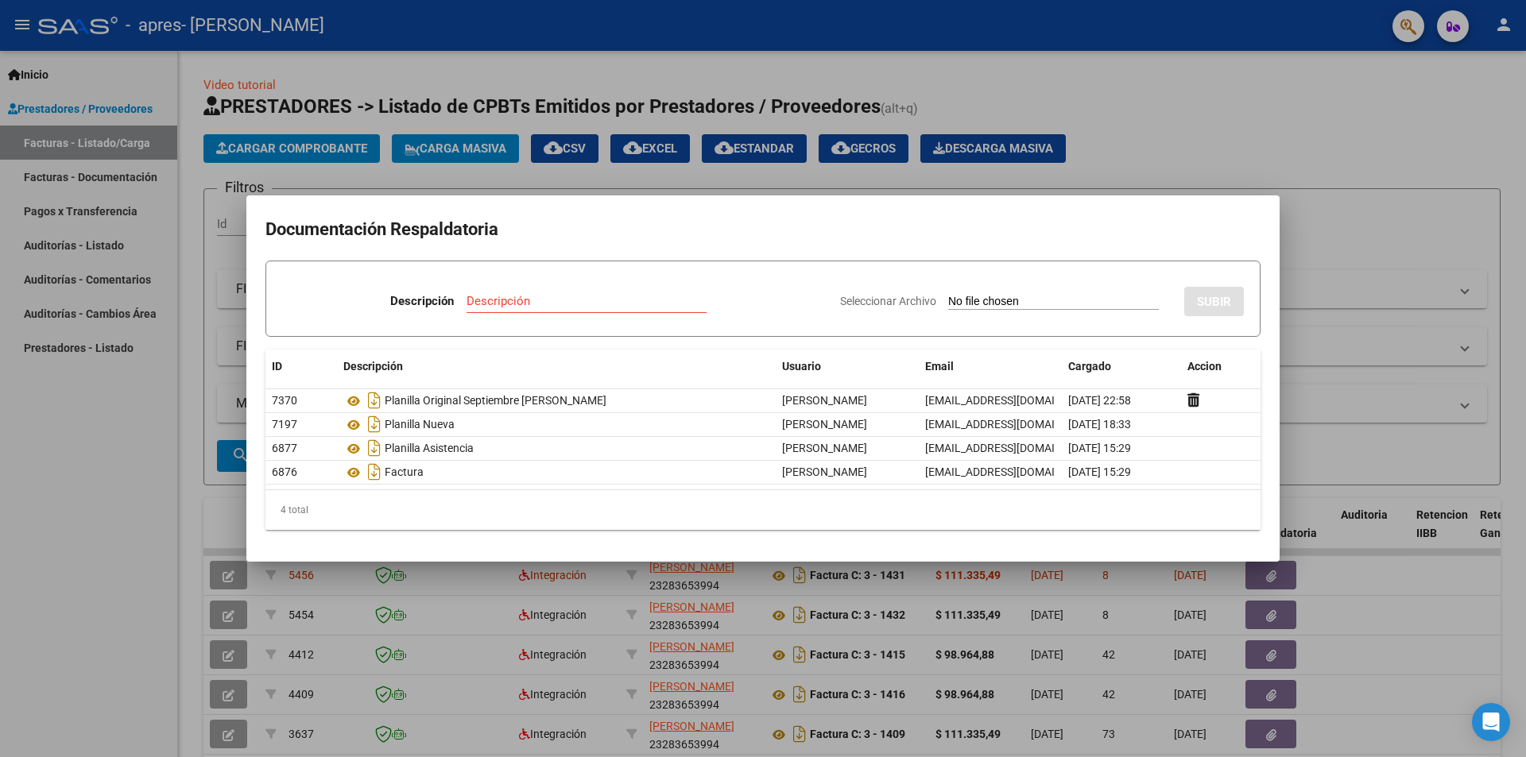  I want to click on h2: Documentación Respaldatoria, so click(763, 230).